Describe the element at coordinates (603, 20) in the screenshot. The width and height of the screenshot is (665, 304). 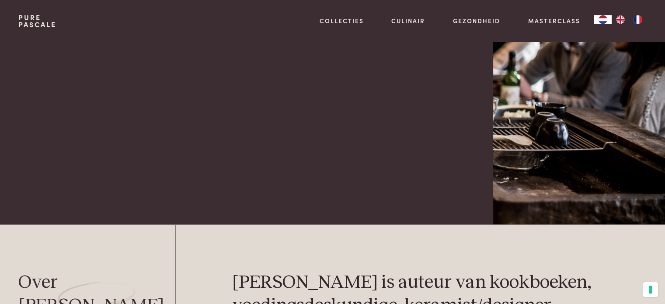
I see `div: Language` at that location.